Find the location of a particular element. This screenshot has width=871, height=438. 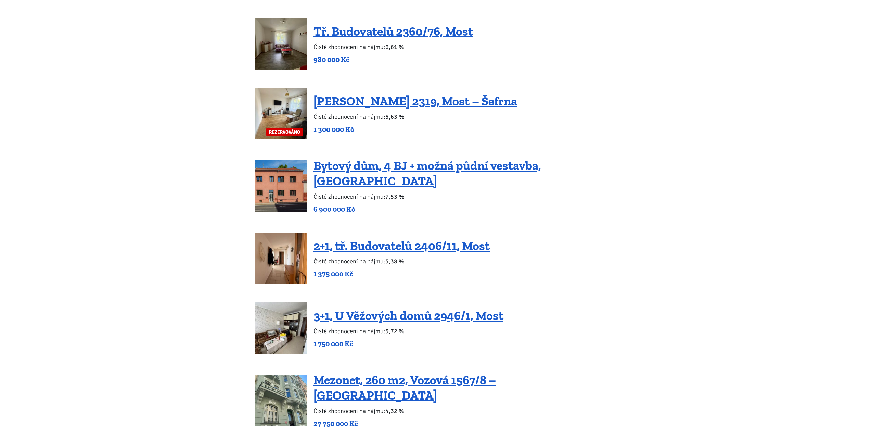

p: 6 900 000 Kč is located at coordinates (464, 209).